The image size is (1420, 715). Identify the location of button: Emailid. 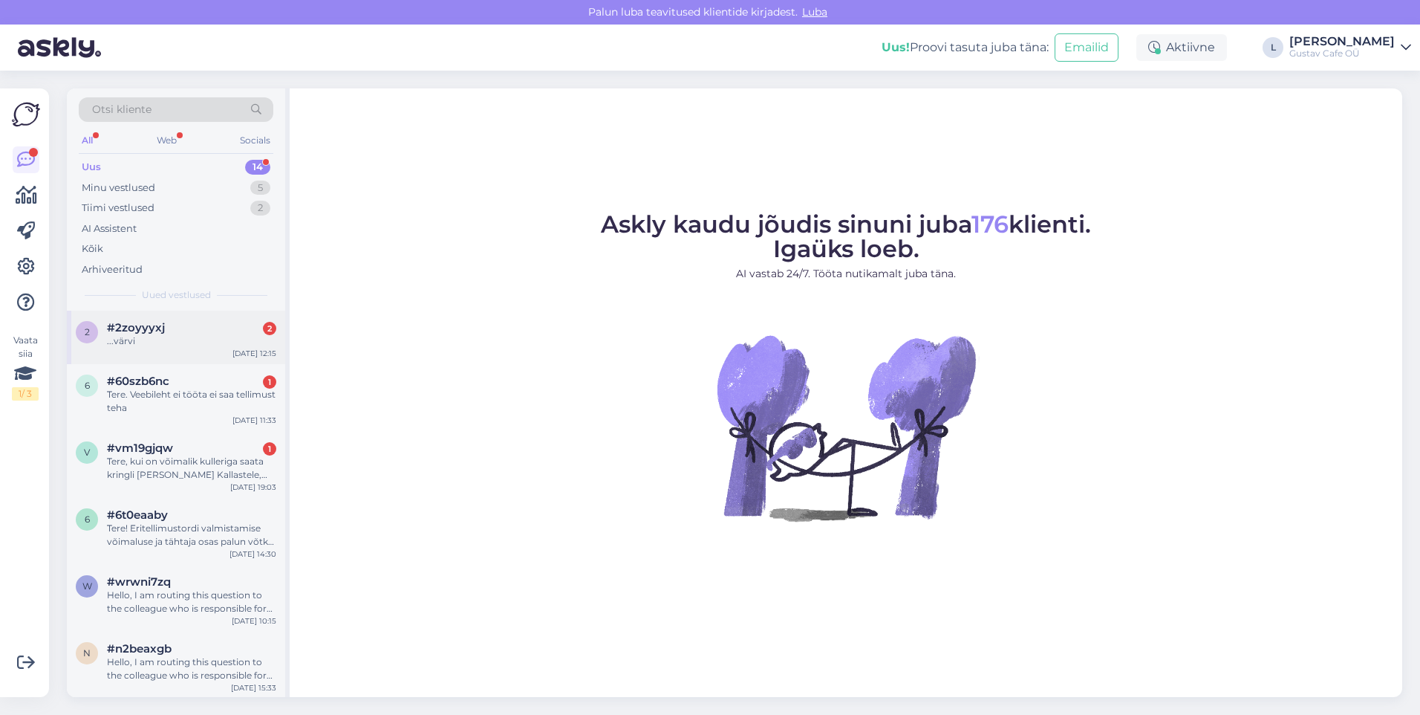
(1087, 48).